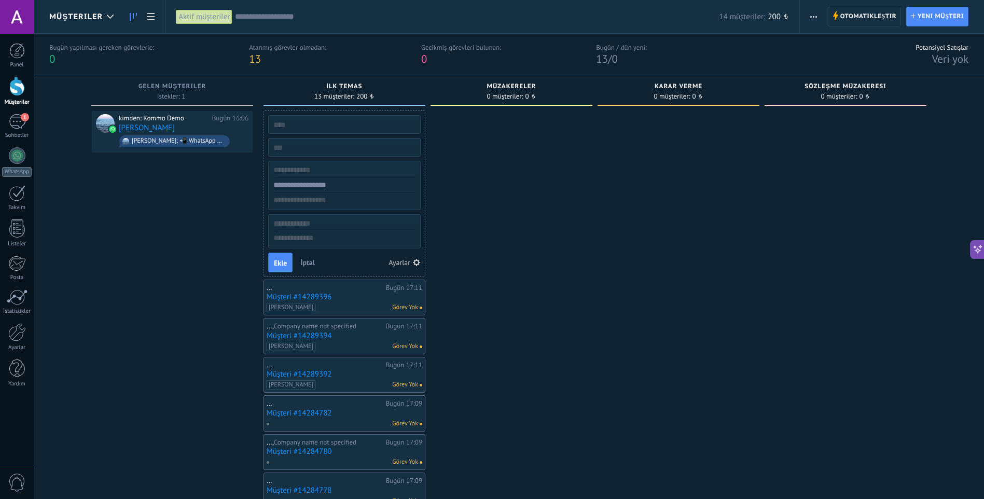  Describe the element at coordinates (308, 263) in the screenshot. I see `span: İptal` at that location.